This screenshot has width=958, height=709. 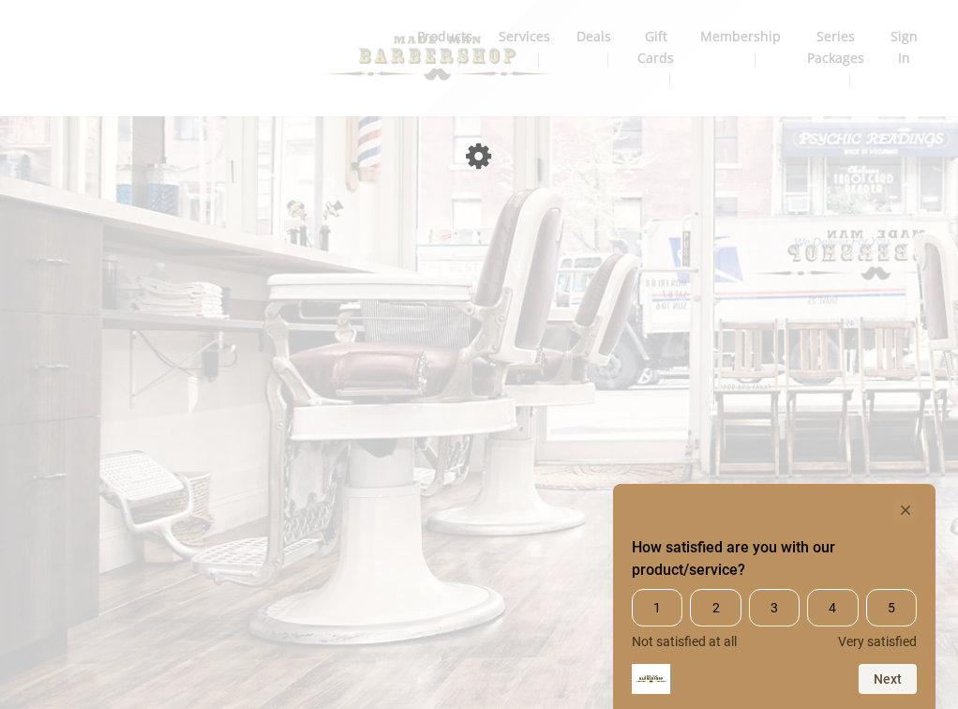 What do you see at coordinates (657, 608) in the screenshot?
I see `span: 1` at bounding box center [657, 608].